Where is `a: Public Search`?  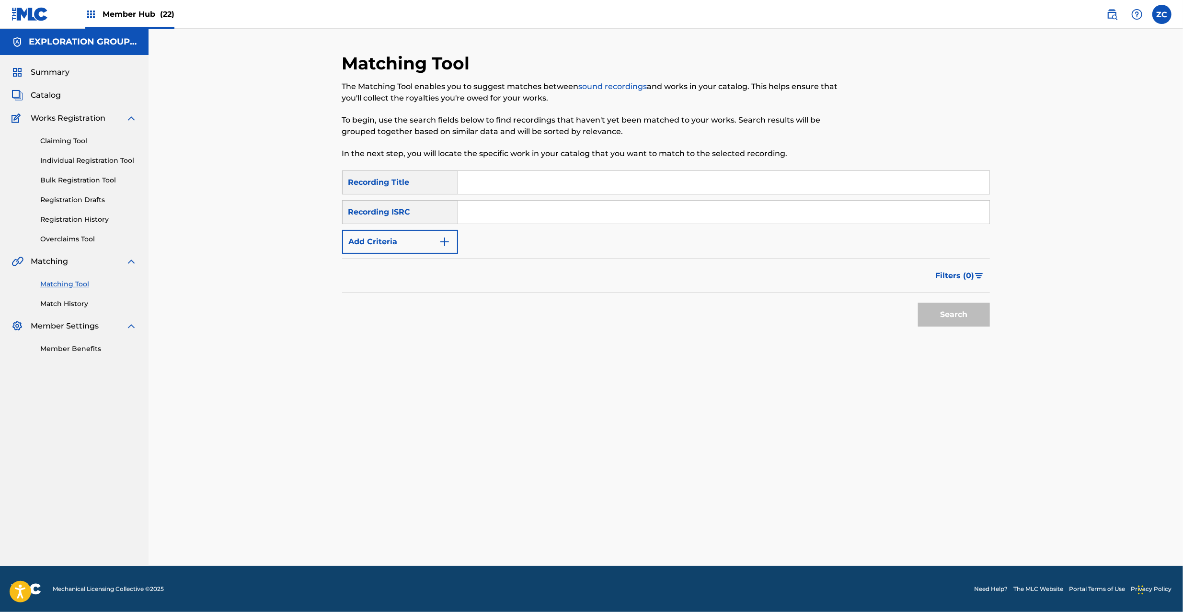 a: Public Search is located at coordinates (1112, 14).